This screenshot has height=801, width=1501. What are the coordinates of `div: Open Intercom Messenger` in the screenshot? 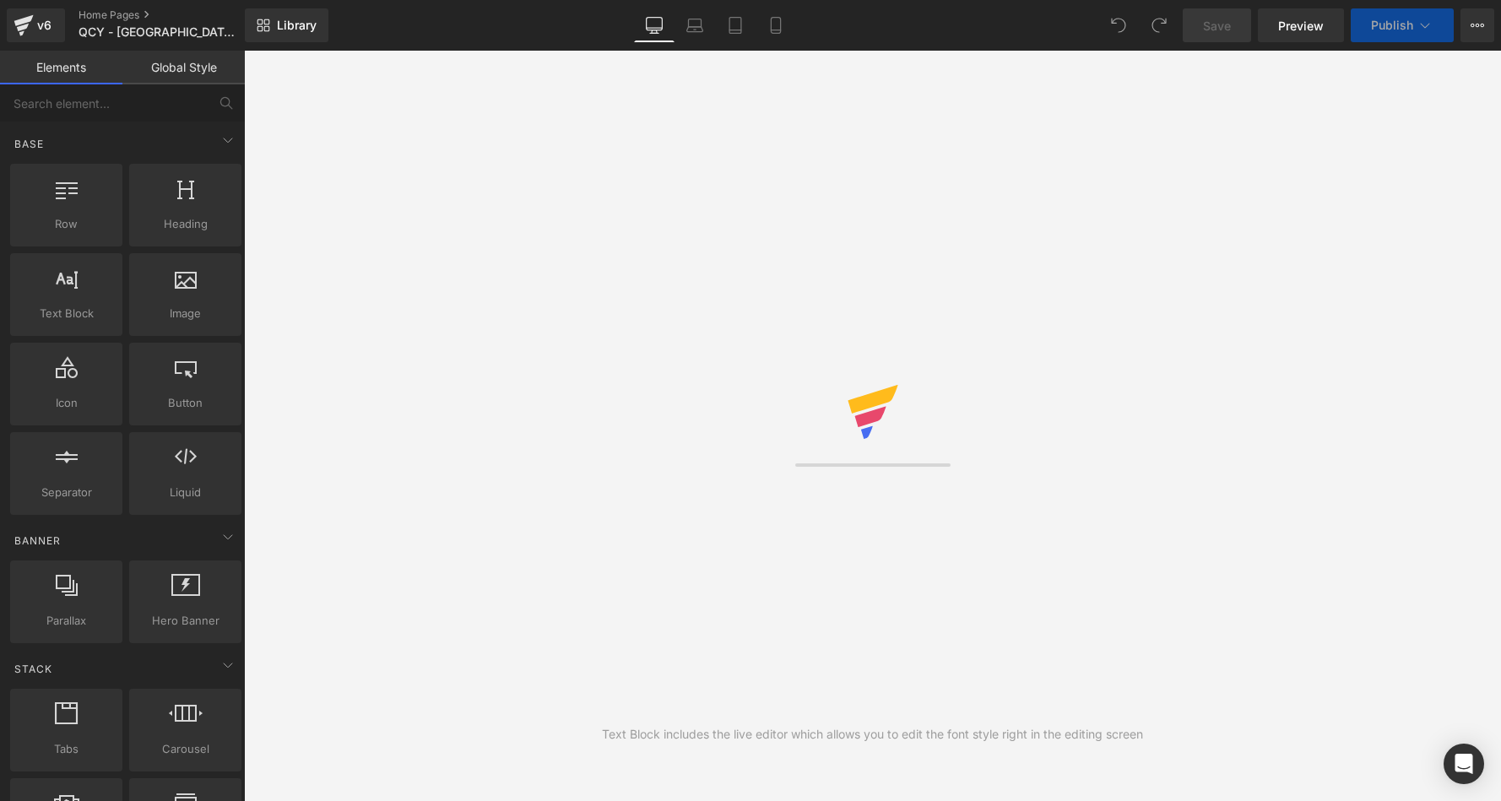 It's located at (1464, 764).